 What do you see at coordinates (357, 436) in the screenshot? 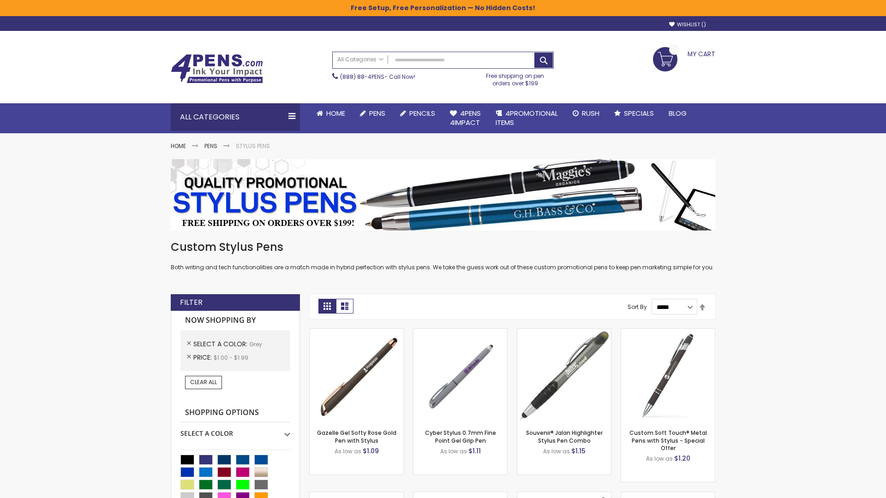
I see `a: Gazelle Gel Softy Rose Gold Pen with Stylus` at bounding box center [357, 436].